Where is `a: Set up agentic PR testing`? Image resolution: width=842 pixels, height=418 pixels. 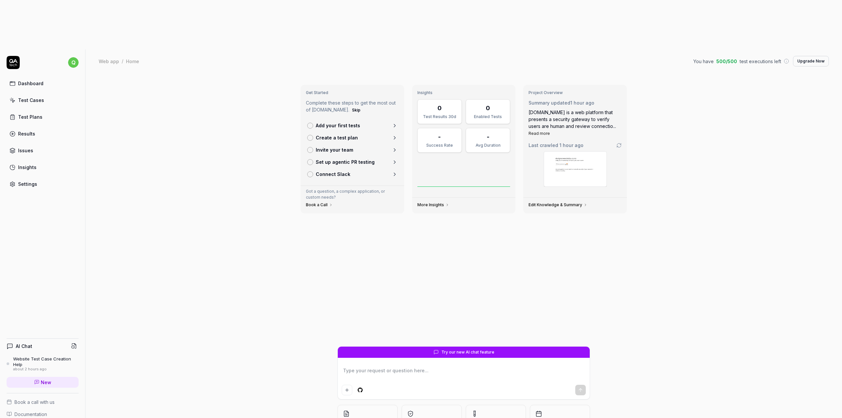 a: Set up agentic PR testing is located at coordinates (352, 162).